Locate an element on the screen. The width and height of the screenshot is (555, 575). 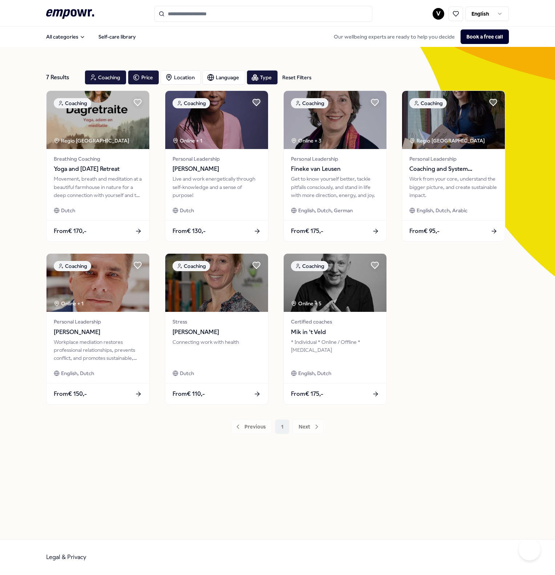
a: package imageCoachingOnline + 3Personal LeadershipFineke van LeusenGet to know yourself better, t... is located at coordinates (335, 166).